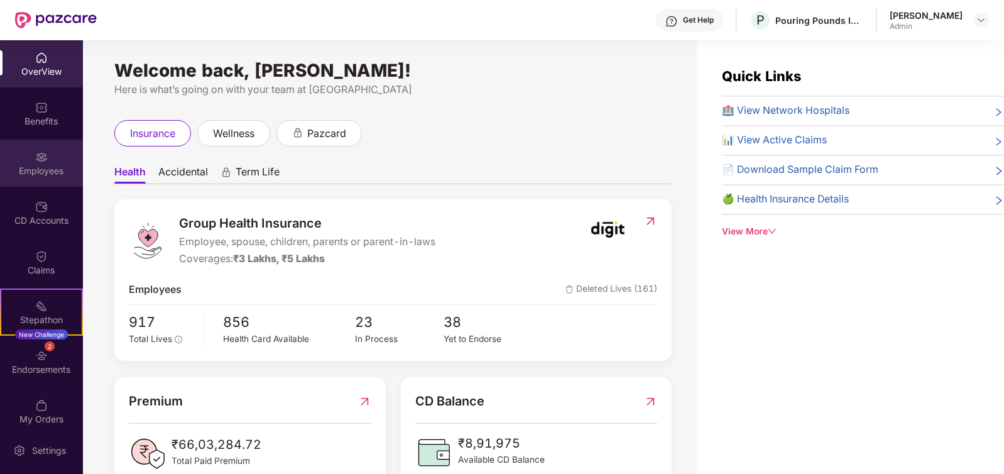 This screenshot has width=1004, height=474. What do you see at coordinates (488, 322) in the screenshot?
I see `span: 38` at bounding box center [488, 322].